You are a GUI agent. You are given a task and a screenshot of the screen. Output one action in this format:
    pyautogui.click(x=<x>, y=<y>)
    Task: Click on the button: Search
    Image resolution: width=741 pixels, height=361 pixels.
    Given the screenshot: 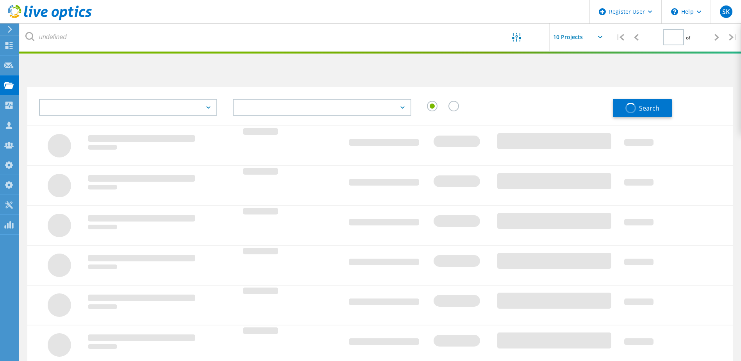 What is the action you would take?
    pyautogui.click(x=642, y=108)
    